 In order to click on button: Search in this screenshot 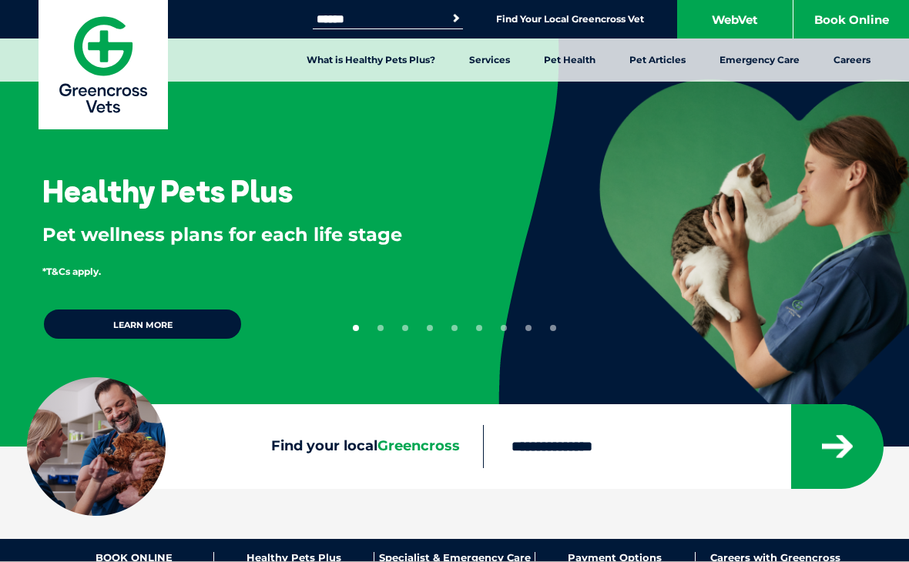, I will do `click(456, 18)`.